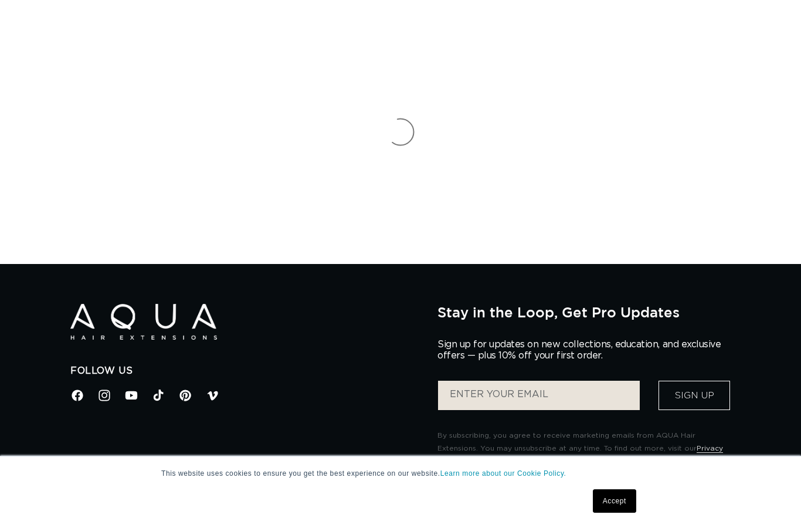  I want to click on img: Aqua Hair Extensions, so click(144, 321).